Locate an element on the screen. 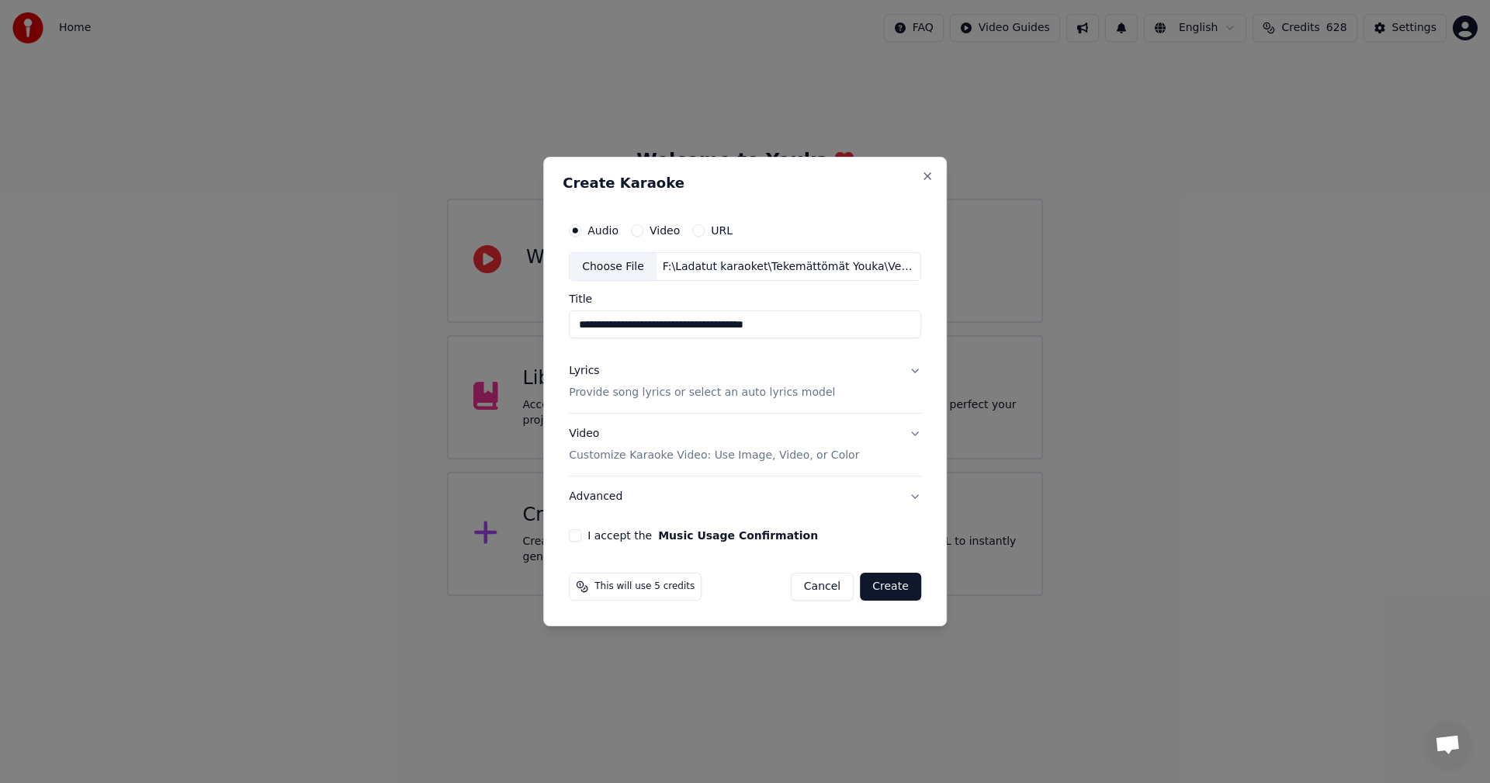 The image size is (1490, 783). button: Advanced is located at coordinates (745, 497).